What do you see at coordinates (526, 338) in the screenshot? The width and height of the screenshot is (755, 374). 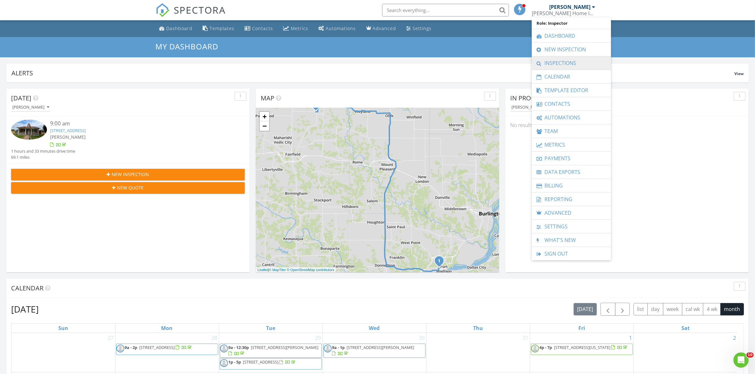 I see `a: Go to July 31, 2025` at bounding box center [526, 338].